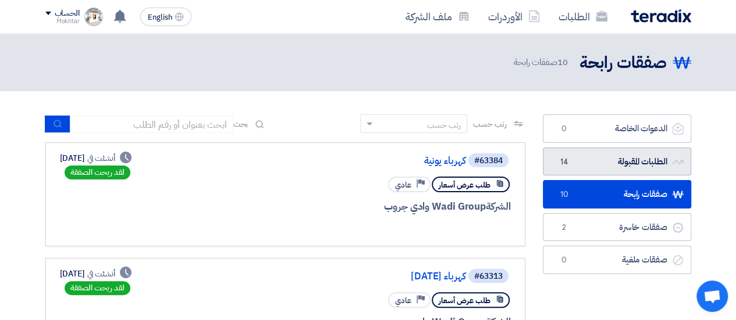 Image resolution: width=736 pixels, height=320 pixels. What do you see at coordinates (498, 206) in the screenshot?
I see `span: الشركة` at bounding box center [498, 206].